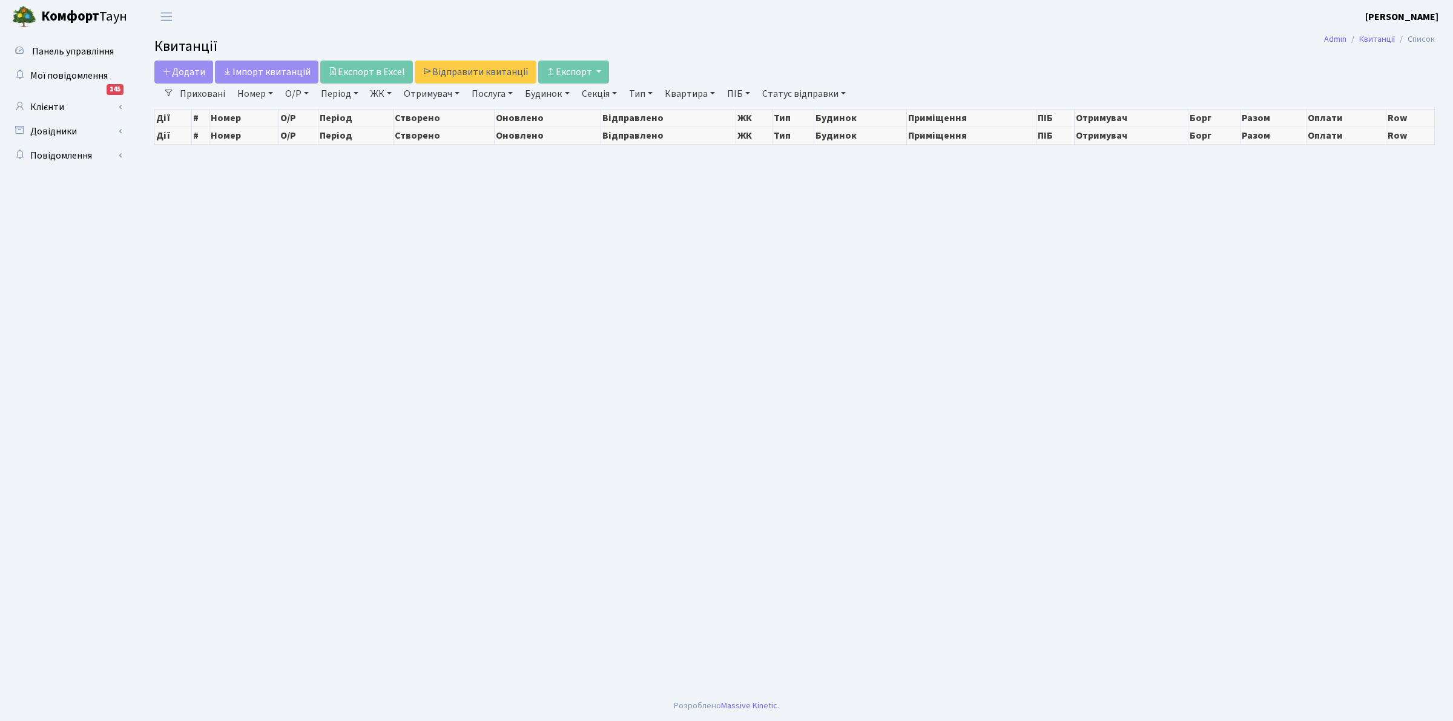 This screenshot has height=721, width=1453. Describe the element at coordinates (432, 94) in the screenshot. I see `a: Отримувач` at that location.